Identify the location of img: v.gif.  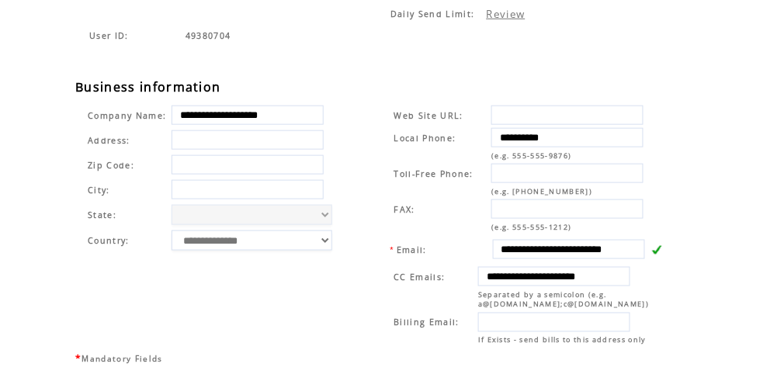
(657, 250).